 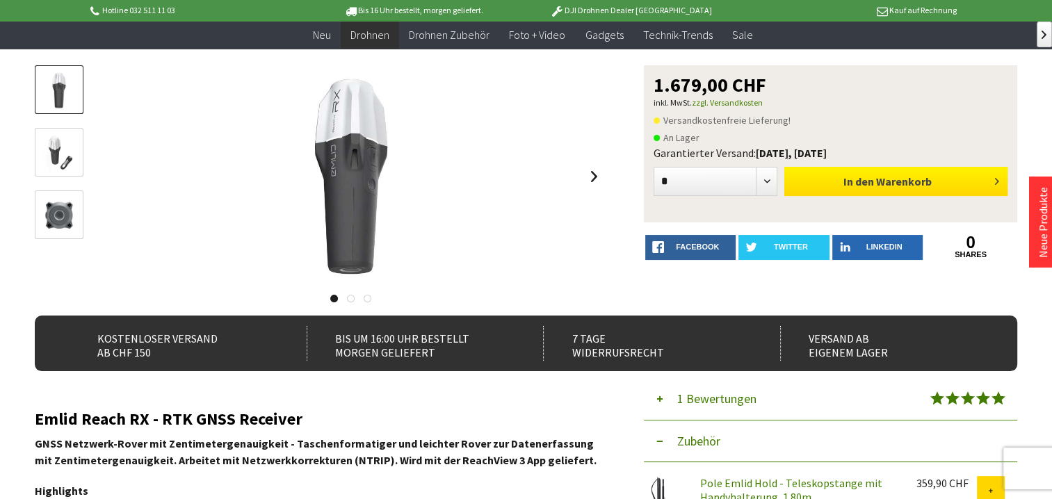 What do you see at coordinates (537, 35) in the screenshot?
I see `span: Foto + Video` at bounding box center [537, 35].